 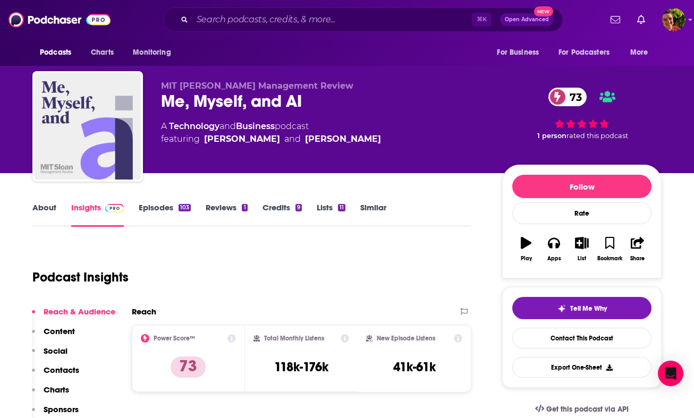 I want to click on div: A podcast, so click(x=271, y=133).